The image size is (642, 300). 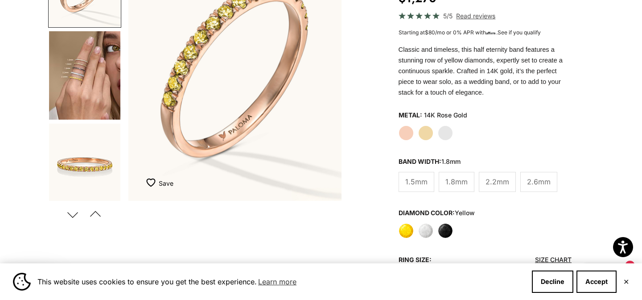 What do you see at coordinates (519, 32) in the screenshot?
I see `a: See if you qualify - Learn more about Affirm Financing (opens in modal)` at bounding box center [519, 32].